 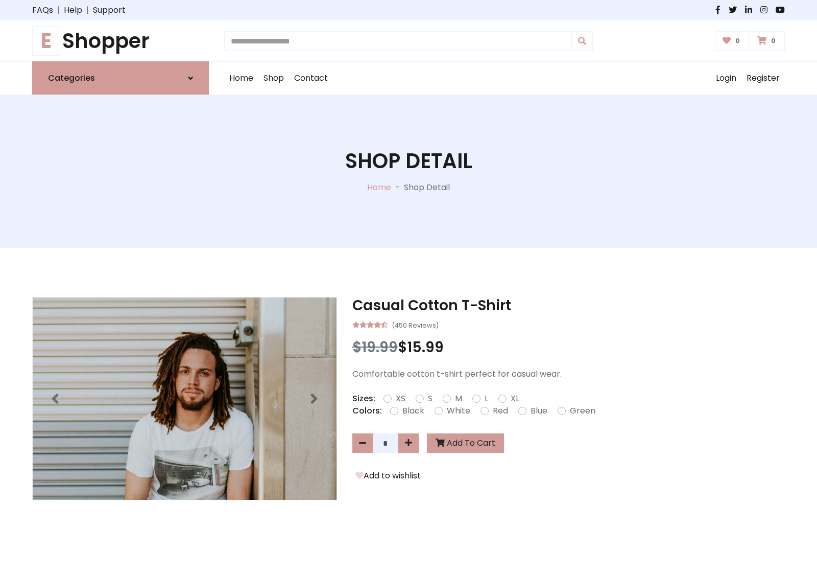 I want to click on span: 15.99, so click(x=425, y=347).